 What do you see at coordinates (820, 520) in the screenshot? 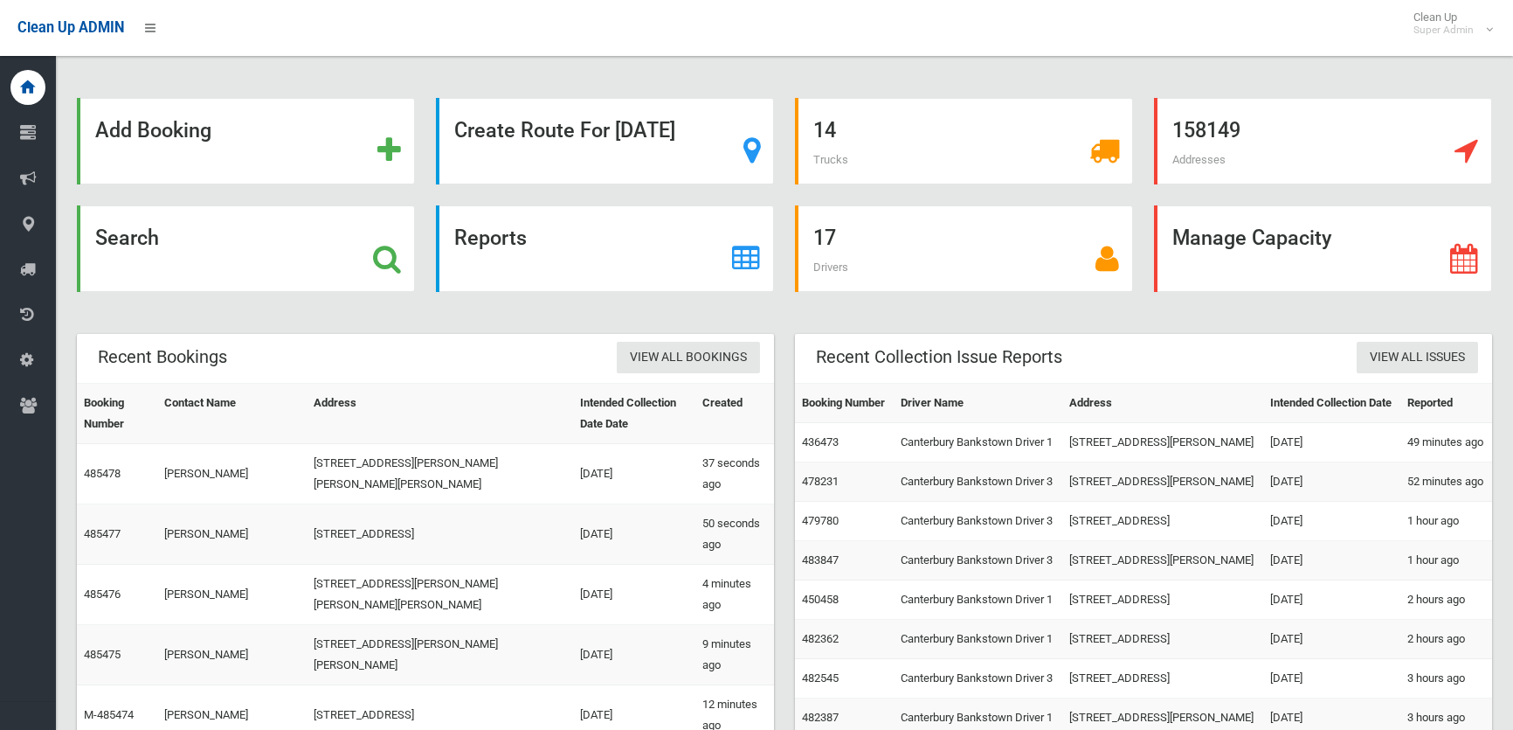
I see `a: 479780` at bounding box center [820, 520].